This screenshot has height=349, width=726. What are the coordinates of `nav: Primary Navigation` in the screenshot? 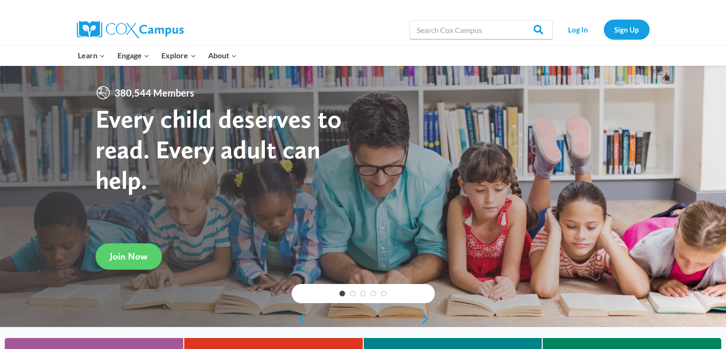 It's located at (158, 55).